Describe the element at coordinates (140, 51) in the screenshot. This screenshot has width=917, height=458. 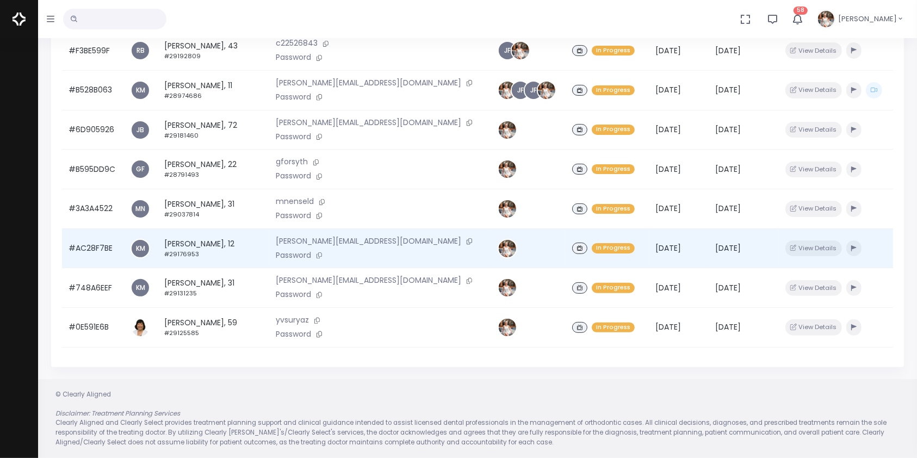
I see `a: RB` at that location.